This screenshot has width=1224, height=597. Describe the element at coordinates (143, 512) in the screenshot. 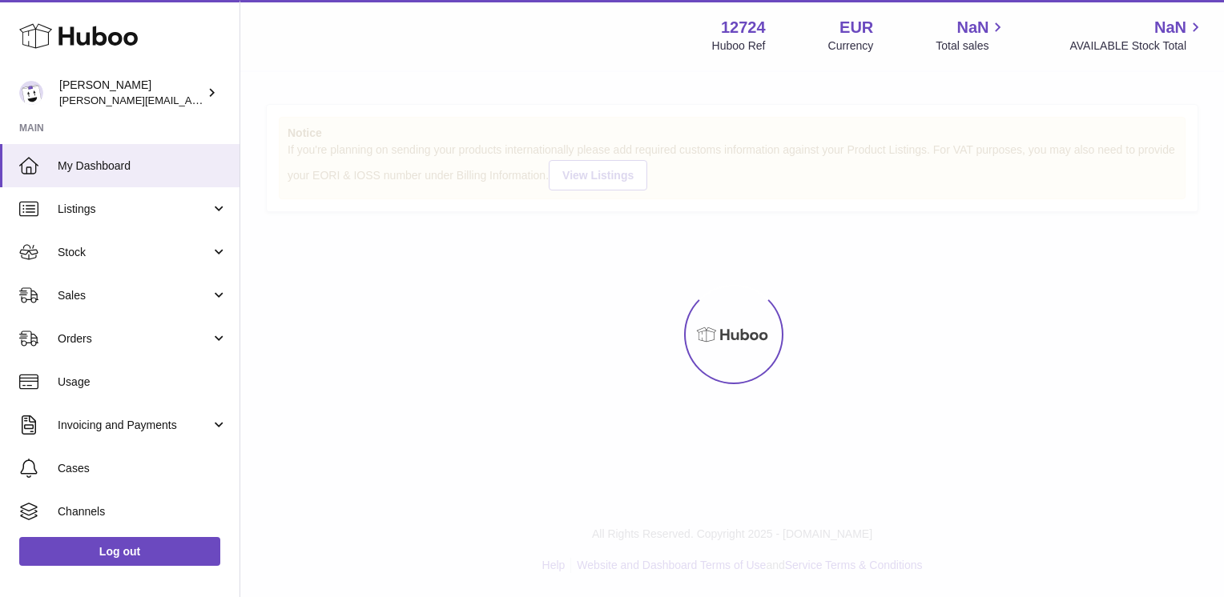

I see `span: Channels` at that location.